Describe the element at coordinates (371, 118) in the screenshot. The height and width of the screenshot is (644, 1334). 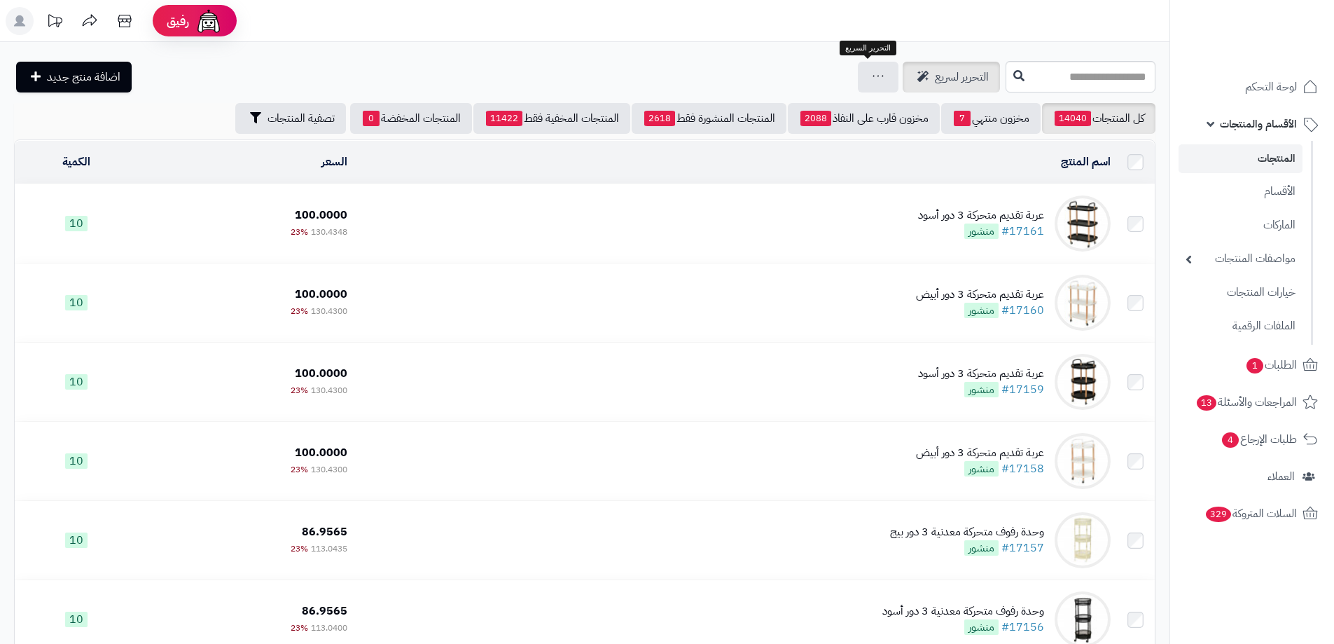
I see `span: 0` at that location.